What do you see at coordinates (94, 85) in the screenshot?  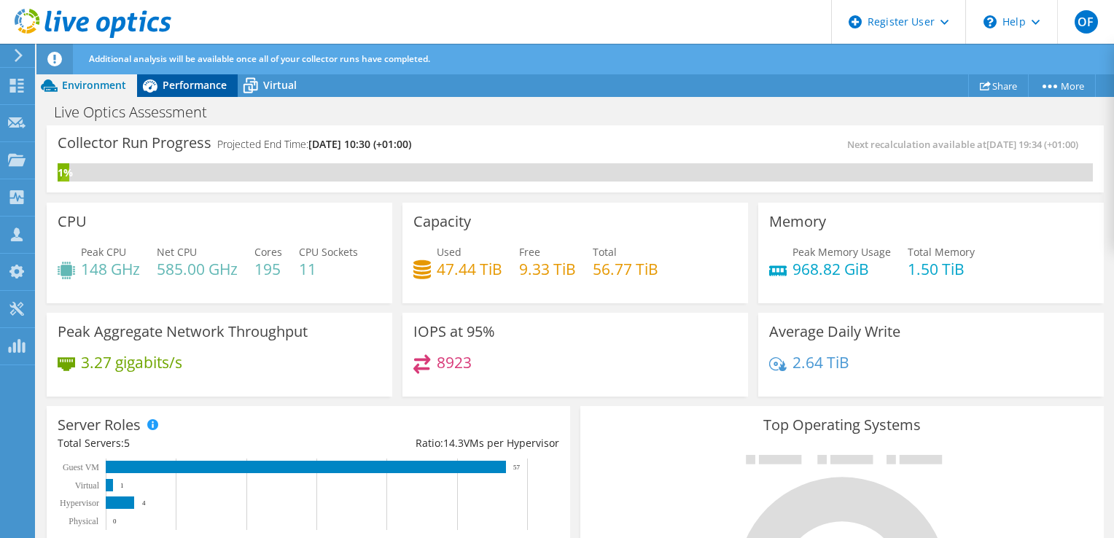 I see `span: Environment` at bounding box center [94, 85].